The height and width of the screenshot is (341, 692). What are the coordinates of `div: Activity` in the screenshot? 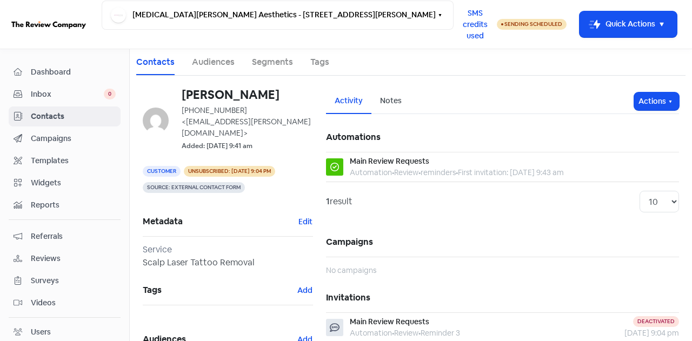 It's located at (349, 101).